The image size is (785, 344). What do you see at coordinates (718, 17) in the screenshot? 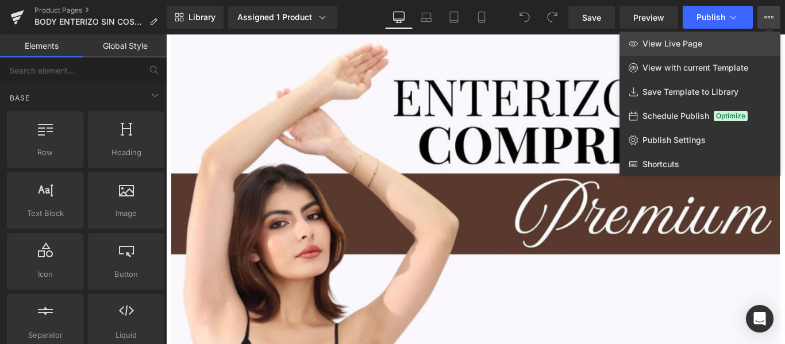
I see `button: Publish` at bounding box center [718, 17].